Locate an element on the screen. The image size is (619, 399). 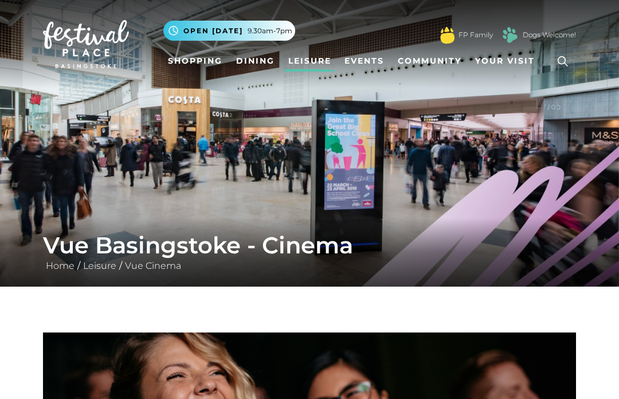
a: Shopping is located at coordinates (195, 61).